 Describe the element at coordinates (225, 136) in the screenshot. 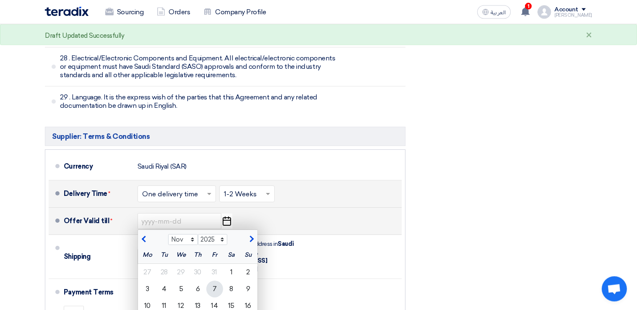

I see `h5: Supplier: Terms & Conditions` at that location.